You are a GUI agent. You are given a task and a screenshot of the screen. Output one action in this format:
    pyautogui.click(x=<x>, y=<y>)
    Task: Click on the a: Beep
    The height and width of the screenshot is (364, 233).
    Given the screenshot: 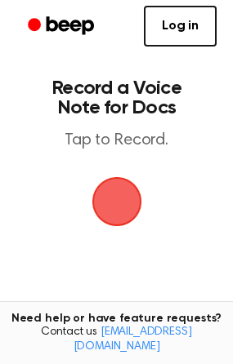 What is the action you would take?
    pyautogui.click(x=62, y=26)
    